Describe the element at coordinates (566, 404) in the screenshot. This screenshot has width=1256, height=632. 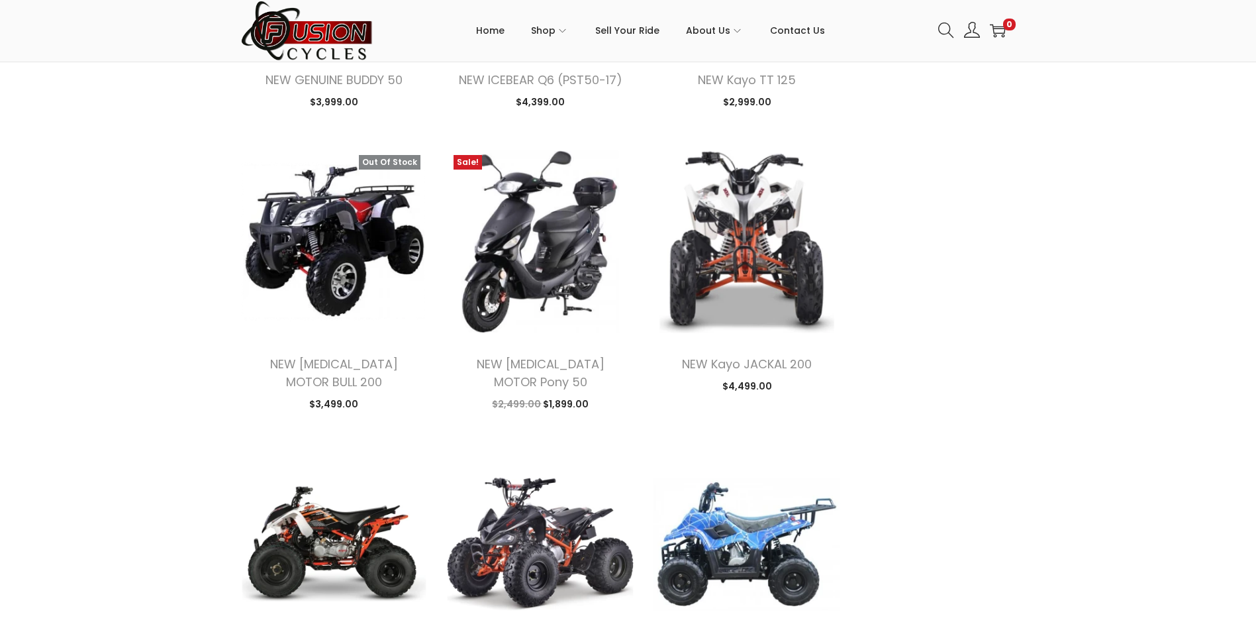
I see `span: 1,899.00` at that location.